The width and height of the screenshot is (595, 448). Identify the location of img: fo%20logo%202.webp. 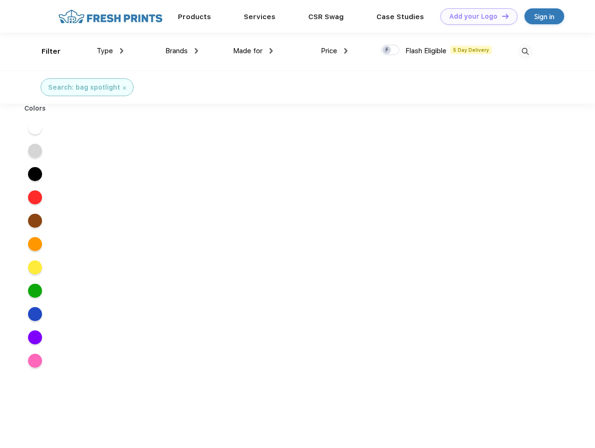
(110, 16).